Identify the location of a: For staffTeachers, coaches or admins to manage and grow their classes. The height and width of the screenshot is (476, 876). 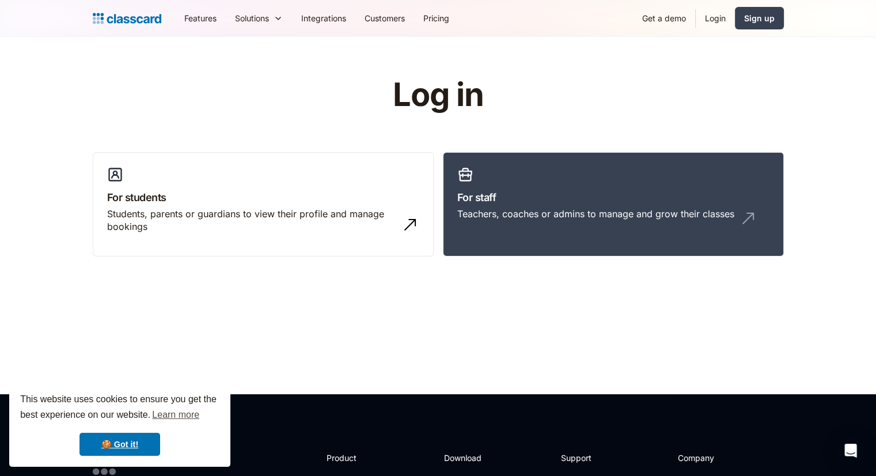
(614, 205).